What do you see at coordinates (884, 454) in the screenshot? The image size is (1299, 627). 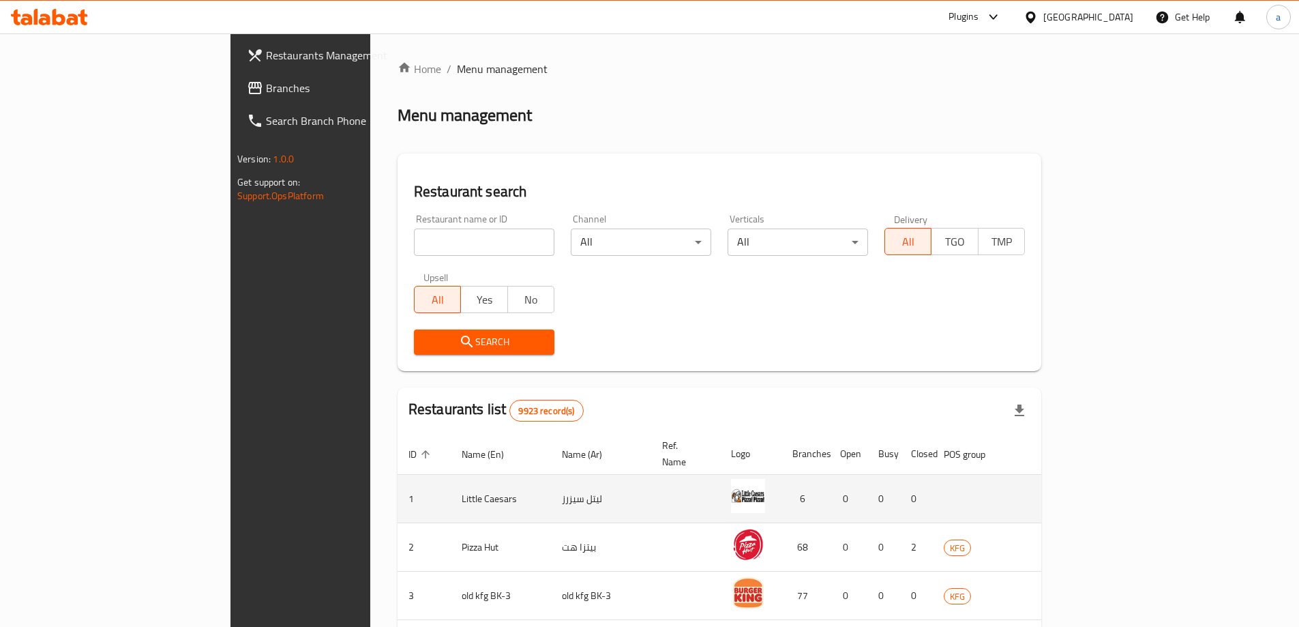 I see `th: Busy` at bounding box center [884, 454].